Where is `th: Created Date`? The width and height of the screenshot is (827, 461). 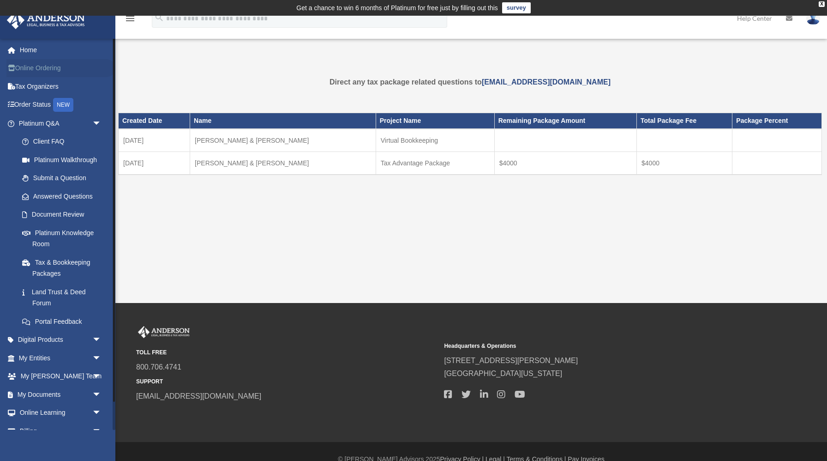
th: Created Date is located at coordinates (154, 121).